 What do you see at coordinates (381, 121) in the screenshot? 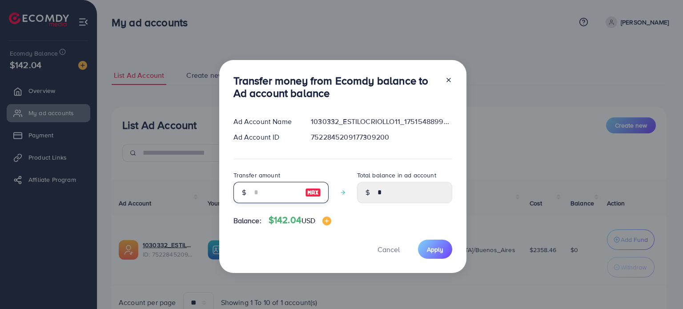
I see `div: 1030332_ESTILOCRIOLLO11_1751548899317` at bounding box center [381, 121].